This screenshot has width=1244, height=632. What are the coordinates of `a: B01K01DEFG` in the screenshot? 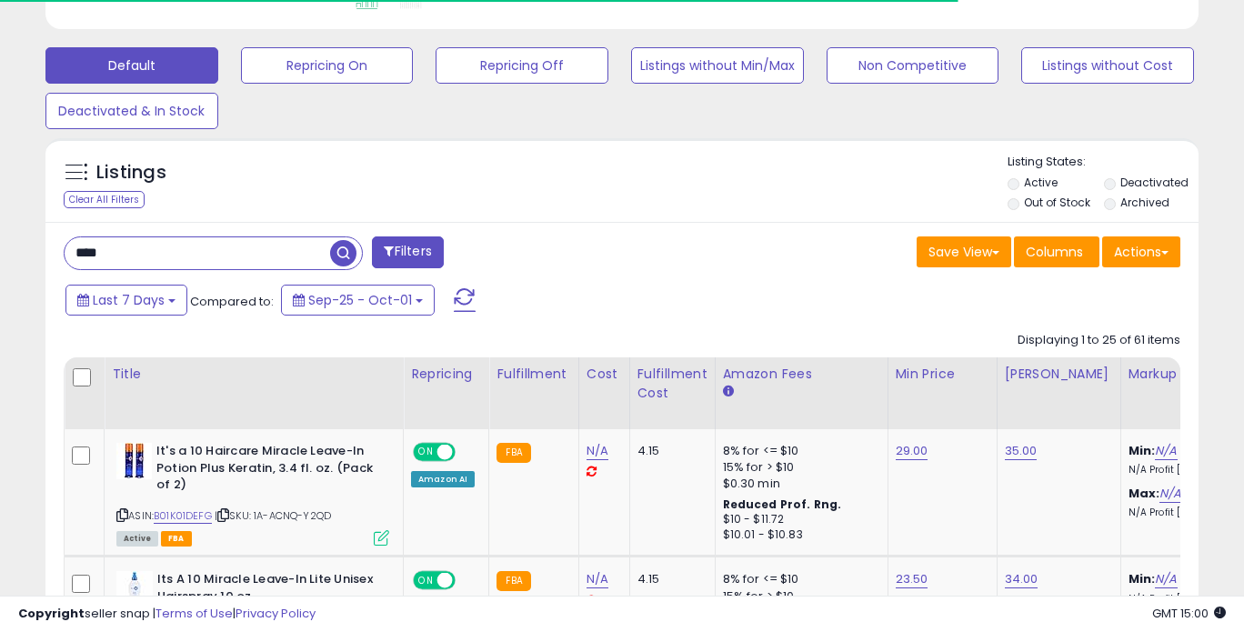 It's located at (183, 516).